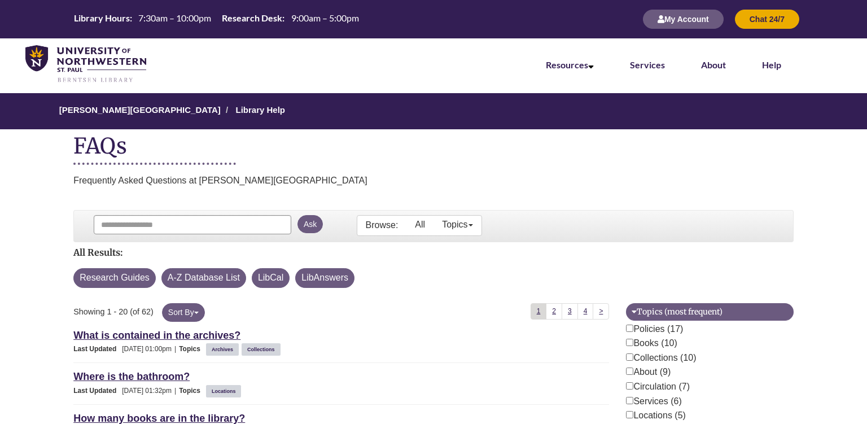 The width and height of the screenshot is (867, 424). Describe the element at coordinates (709, 311) in the screenshot. I see `button: Topics (most frequent)` at that location.